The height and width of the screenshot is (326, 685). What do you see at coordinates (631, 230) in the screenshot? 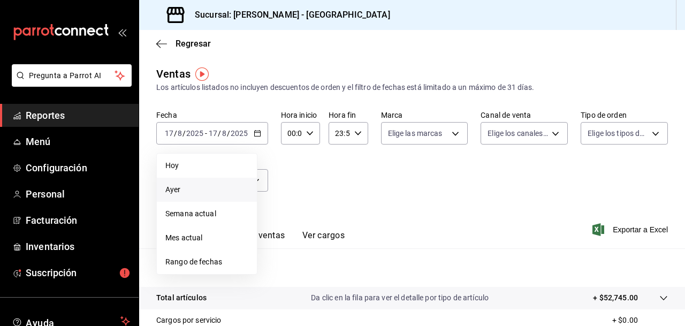
I see `button: Exportar a Excel` at bounding box center [631, 230].